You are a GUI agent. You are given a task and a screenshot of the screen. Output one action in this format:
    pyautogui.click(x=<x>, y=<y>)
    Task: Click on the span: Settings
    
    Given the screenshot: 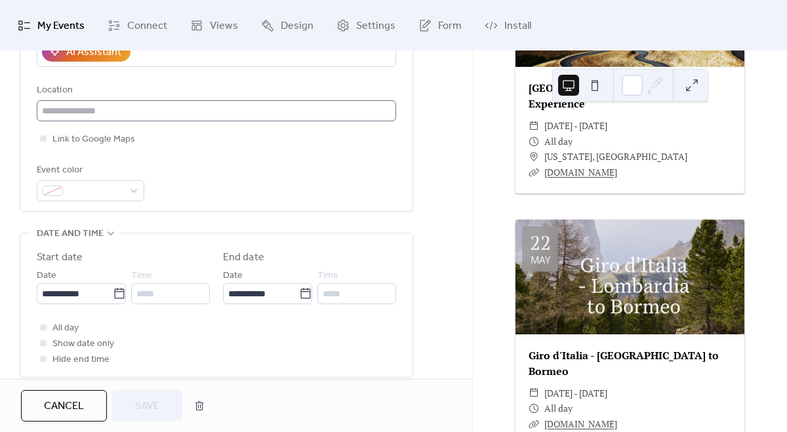 What is the action you would take?
    pyautogui.click(x=376, y=26)
    